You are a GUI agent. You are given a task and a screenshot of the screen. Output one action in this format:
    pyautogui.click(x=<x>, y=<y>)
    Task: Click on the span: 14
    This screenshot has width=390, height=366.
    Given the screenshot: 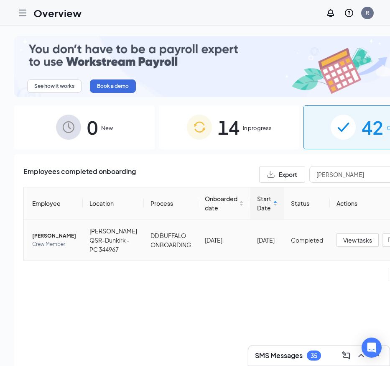 What is the action you would take?
    pyautogui.click(x=229, y=127)
    